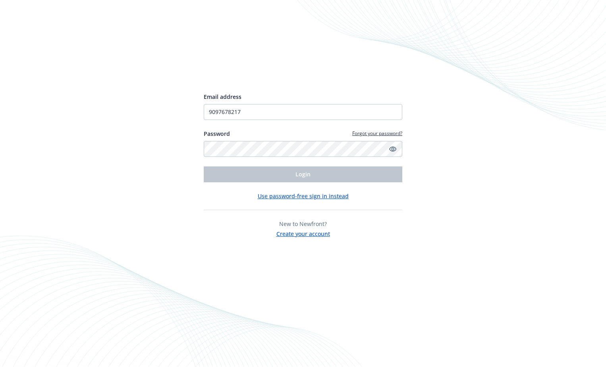 The height and width of the screenshot is (367, 606). I want to click on a: Forgot your password?, so click(377, 133).